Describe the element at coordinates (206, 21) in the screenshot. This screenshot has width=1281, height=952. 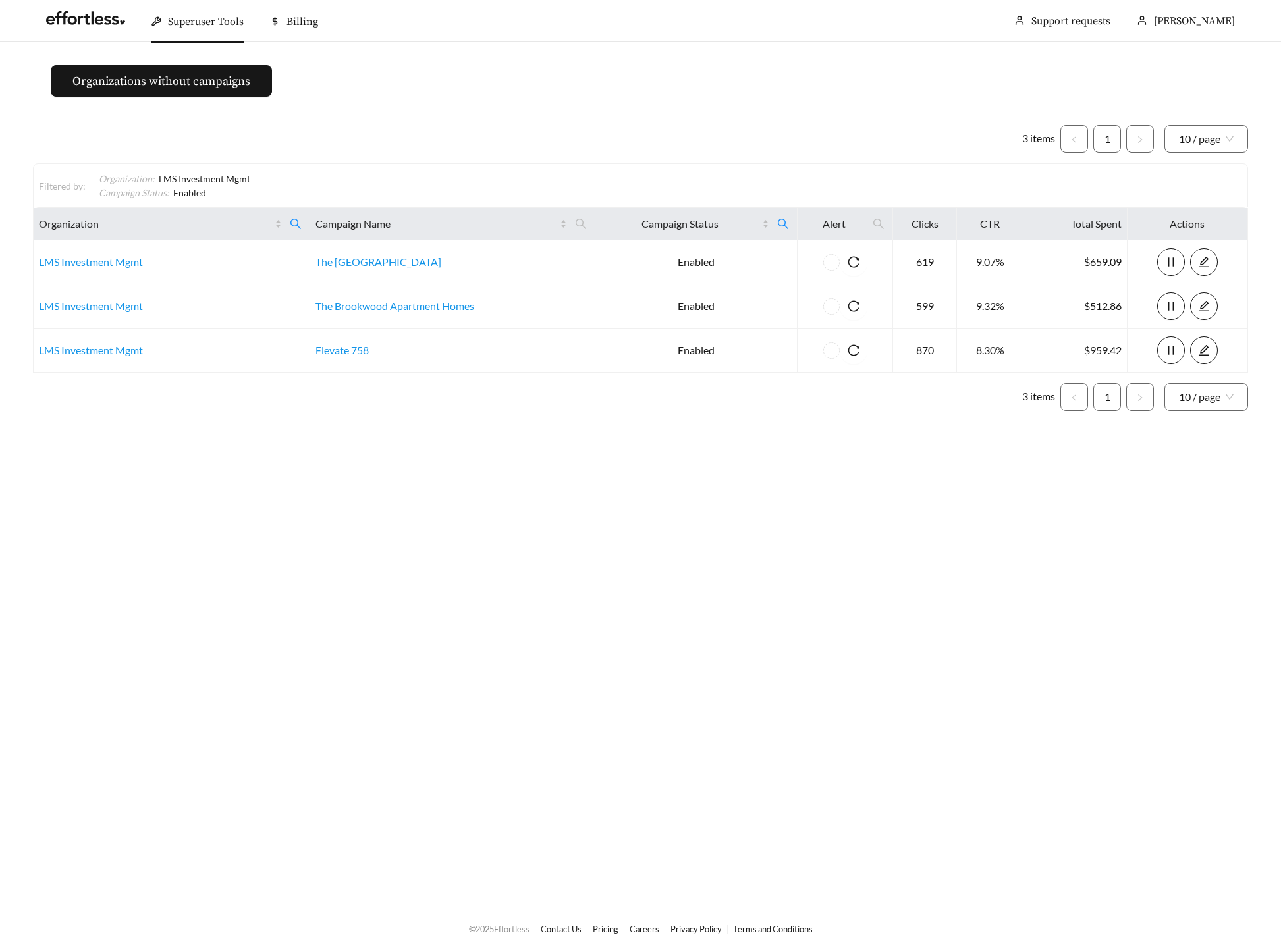
I see `span: Superuser Tools` at that location.